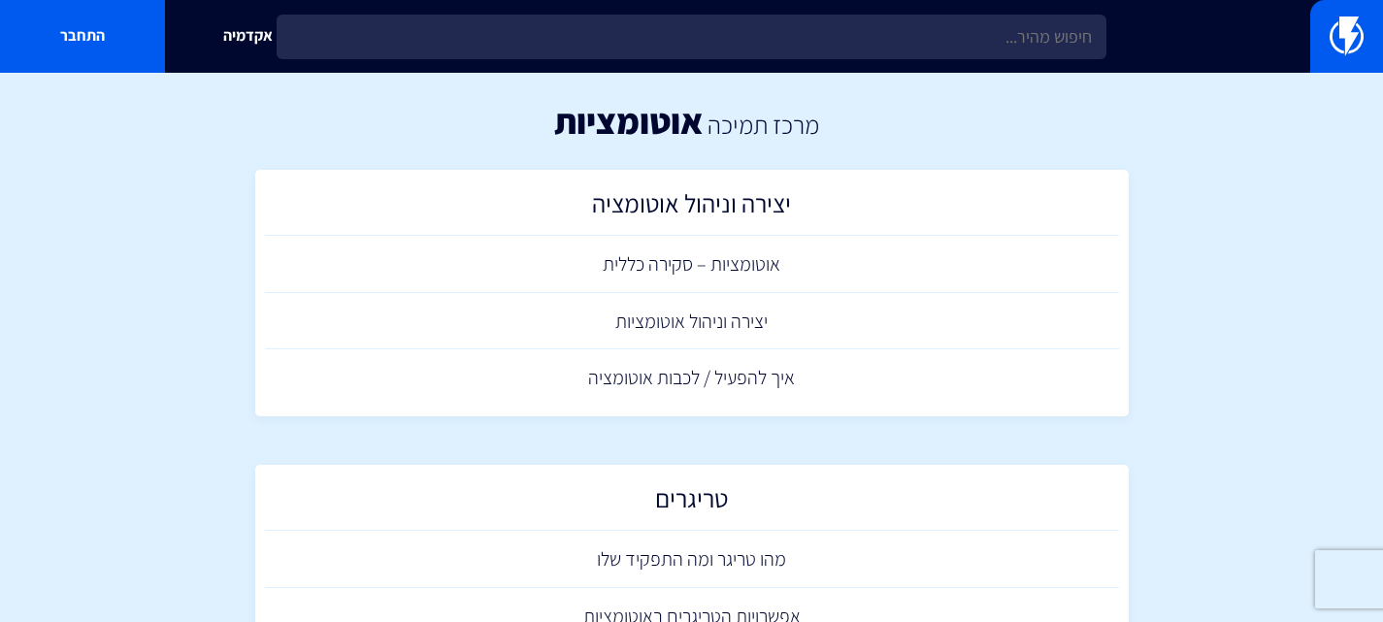  I want to click on a: איך להפעיל / לכבות אוטומציה, so click(692, 377).